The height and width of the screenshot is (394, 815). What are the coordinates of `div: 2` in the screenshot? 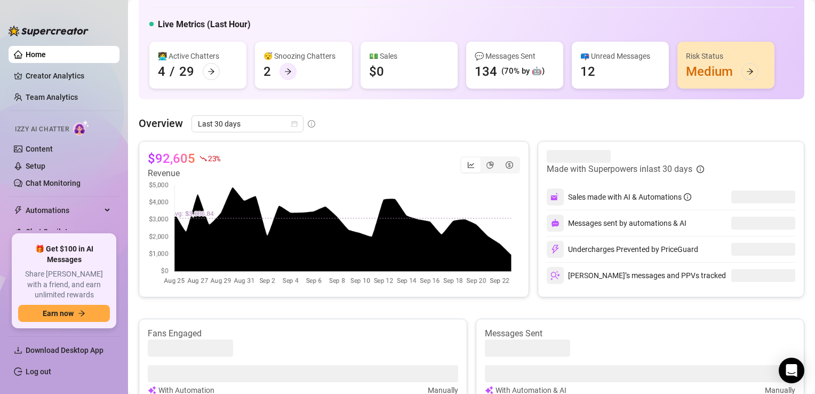 It's located at (267, 72).